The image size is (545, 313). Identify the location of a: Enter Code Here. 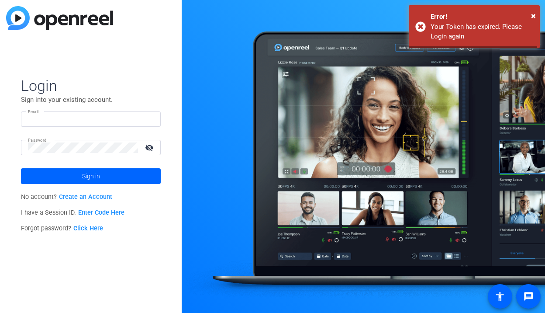
(101, 212).